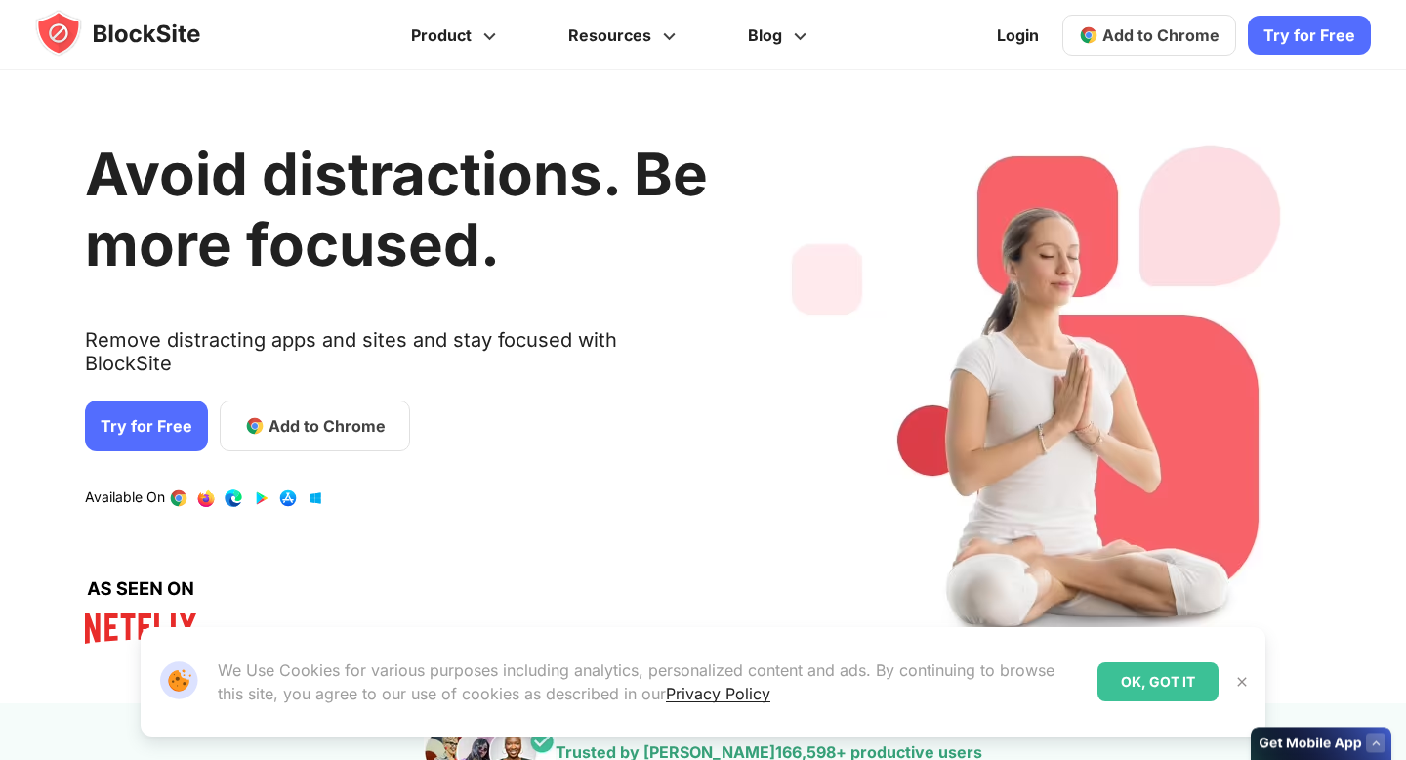 The height and width of the screenshot is (760, 1406). What do you see at coordinates (1017, 35) in the screenshot?
I see `a: Login` at bounding box center [1017, 35].